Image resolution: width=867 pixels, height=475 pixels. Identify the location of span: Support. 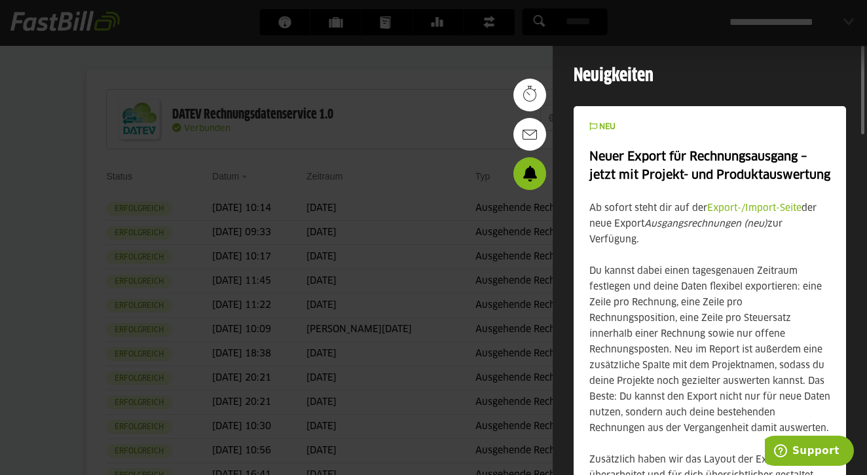
(51, 15).